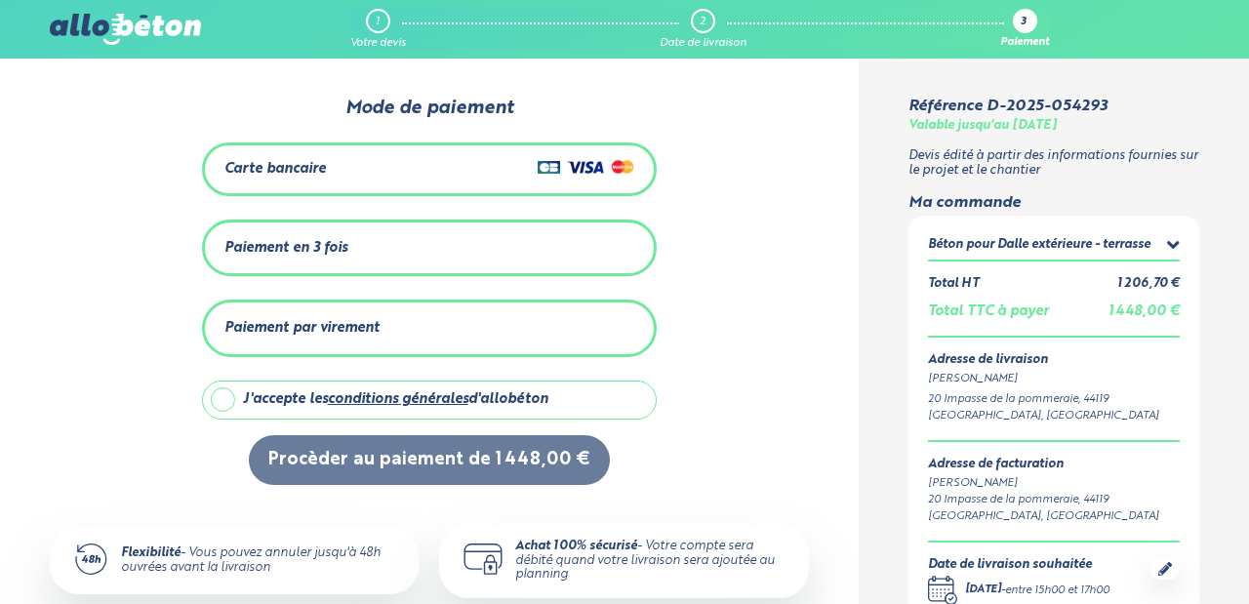 Image resolution: width=1249 pixels, height=604 pixels. I want to click on div: Total HT, so click(953, 284).